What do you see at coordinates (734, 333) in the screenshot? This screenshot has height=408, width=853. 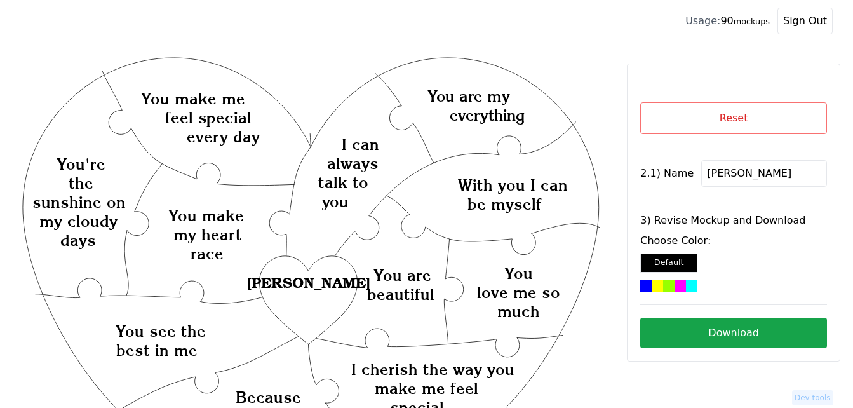 I see `button: Download` at bounding box center [734, 333].